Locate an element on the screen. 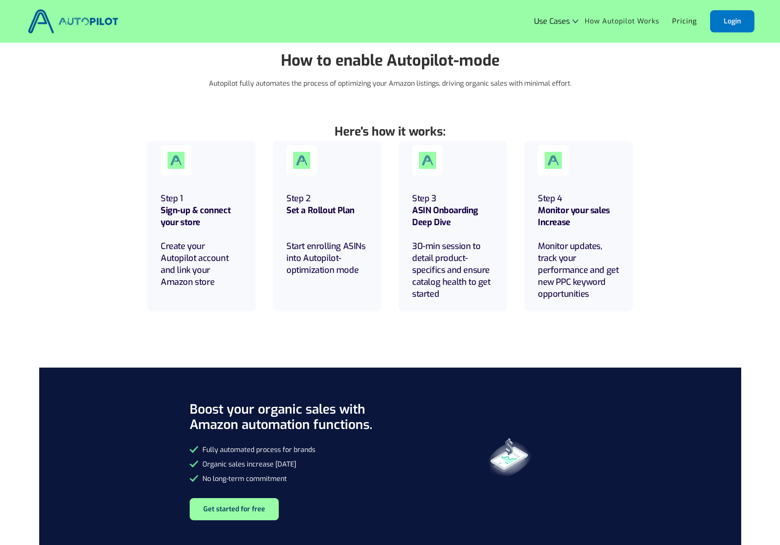 The width and height of the screenshot is (780, 545). strong: Monitor your sales Increase ‍ is located at coordinates (574, 216).